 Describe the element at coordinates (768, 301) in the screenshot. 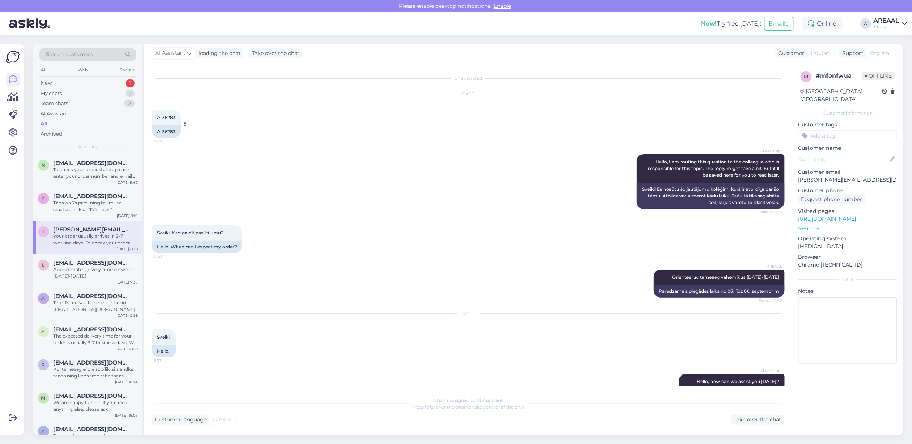

I see `span: Seen ✓ 12:52` at that location.